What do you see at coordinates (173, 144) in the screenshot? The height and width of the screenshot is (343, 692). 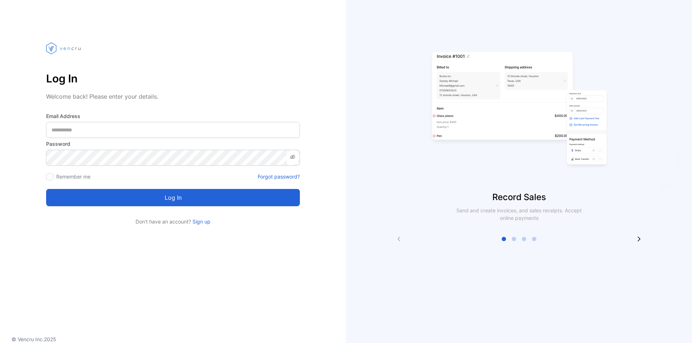 I see `label: Password` at bounding box center [173, 144].